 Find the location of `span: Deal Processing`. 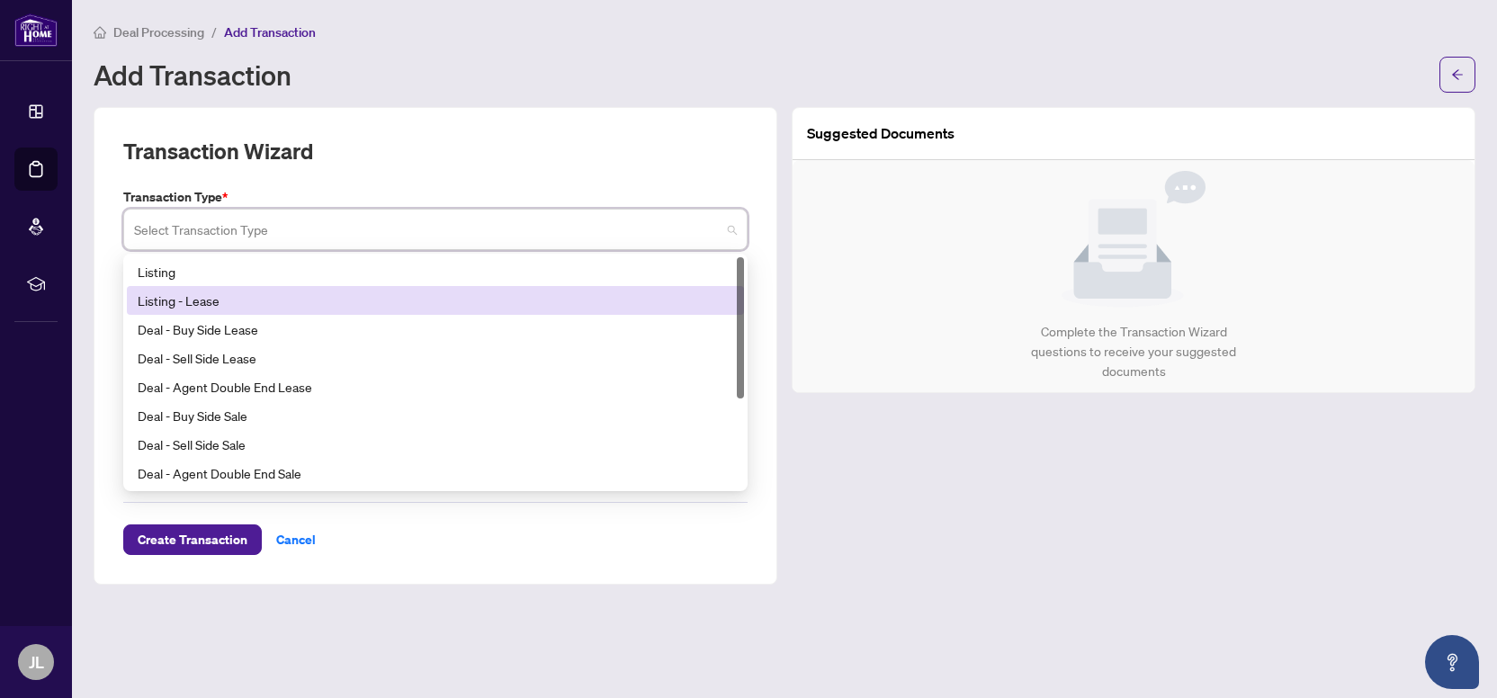

span: Deal Processing is located at coordinates (158, 32).